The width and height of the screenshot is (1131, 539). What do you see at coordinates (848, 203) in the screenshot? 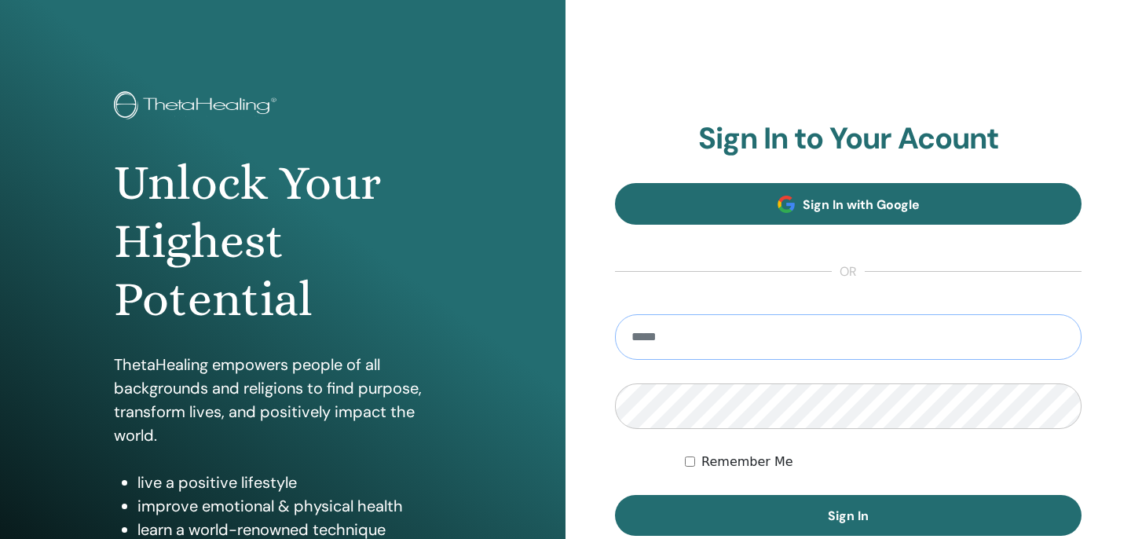
I see `a: Sign In with Google` at bounding box center [848, 203].